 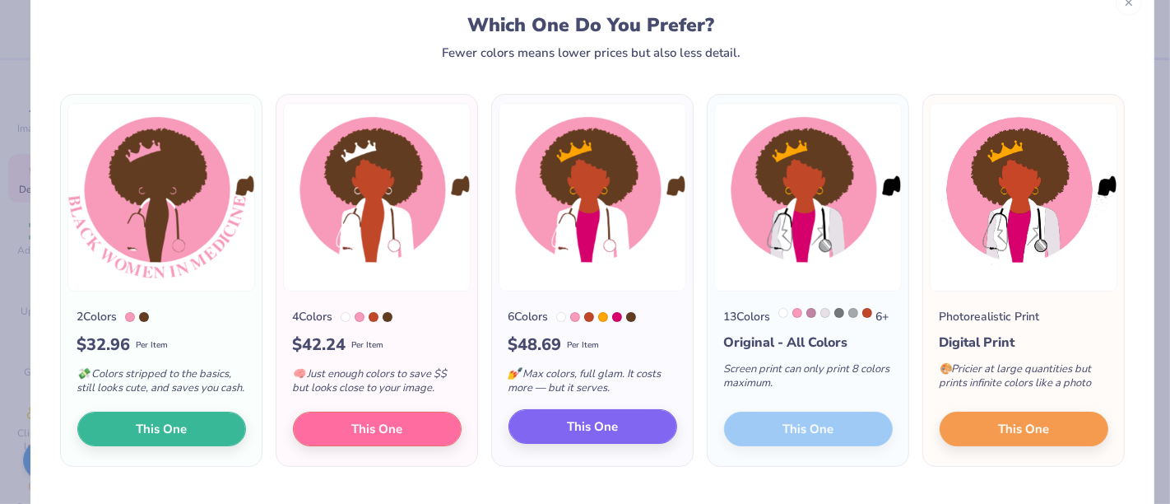 What do you see at coordinates (313, 316) in the screenshot?
I see `div: 4 Colors` at bounding box center [313, 316].